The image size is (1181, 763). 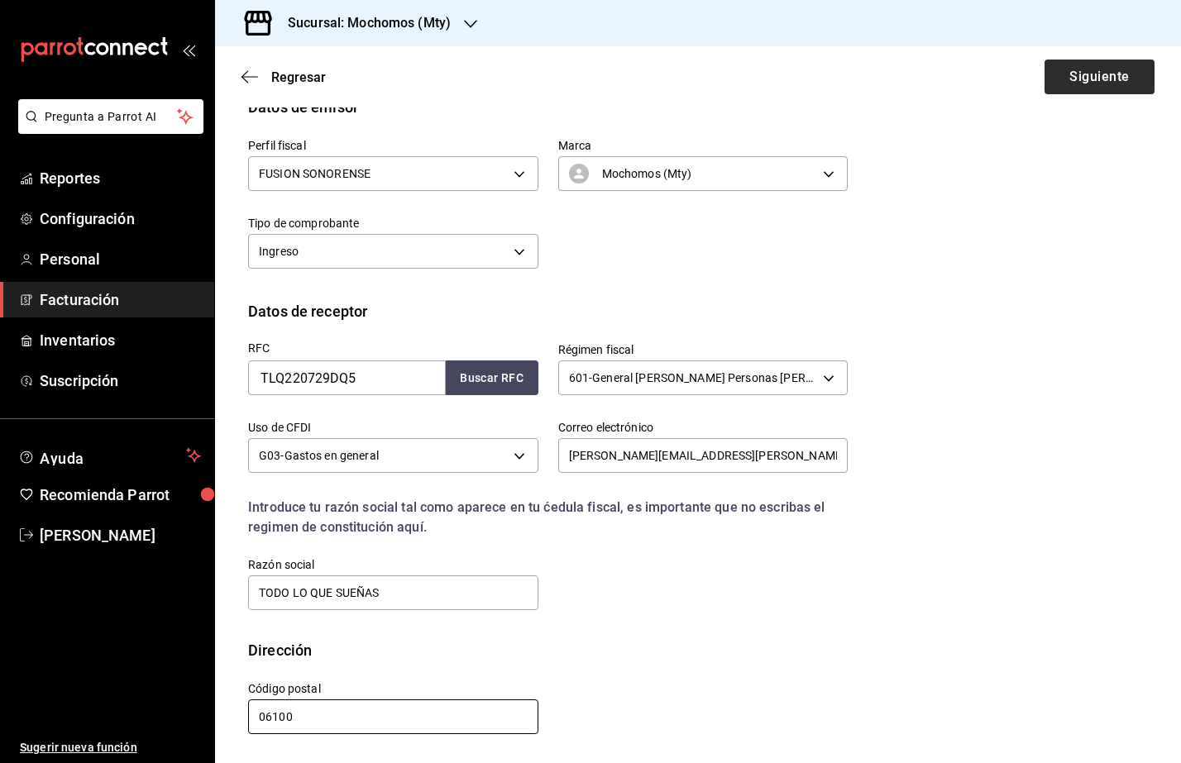 What do you see at coordinates (393, 428) in the screenshot?
I see `label: Uso de CFDI` at bounding box center [393, 428].